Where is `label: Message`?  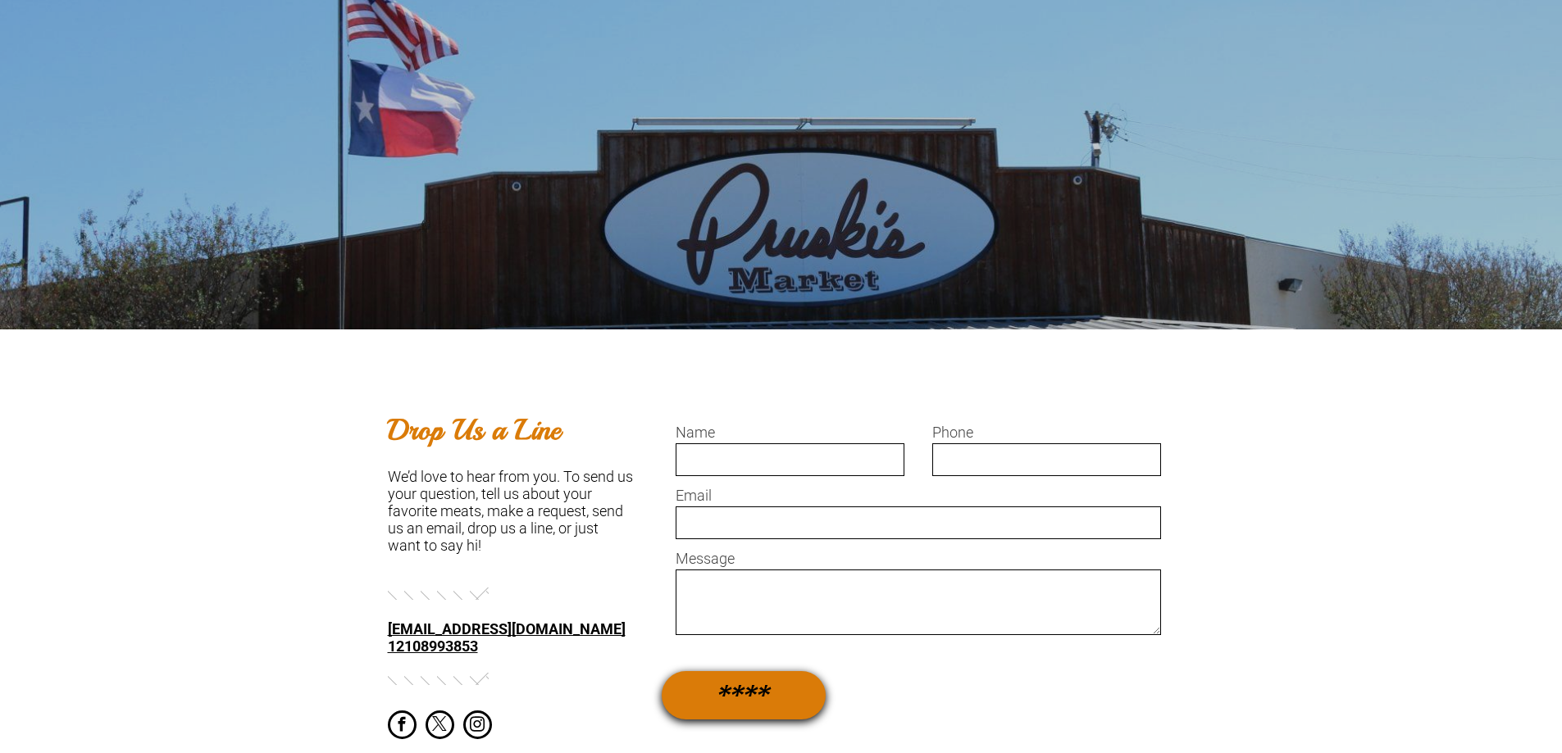
label: Message is located at coordinates (918, 558).